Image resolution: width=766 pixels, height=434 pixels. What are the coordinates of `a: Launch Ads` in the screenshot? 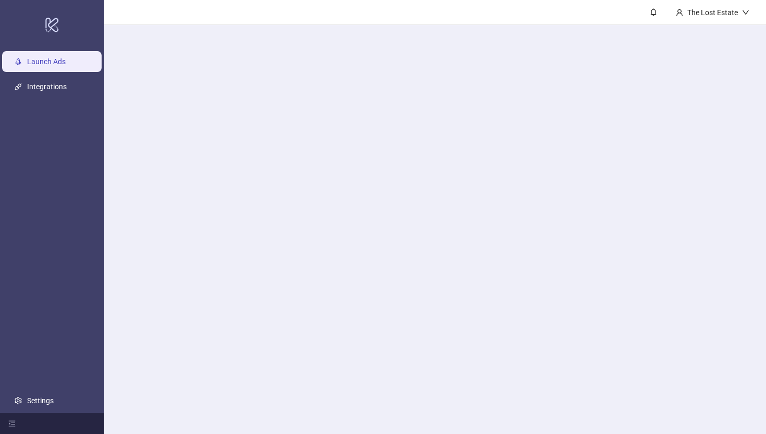 It's located at (46, 62).